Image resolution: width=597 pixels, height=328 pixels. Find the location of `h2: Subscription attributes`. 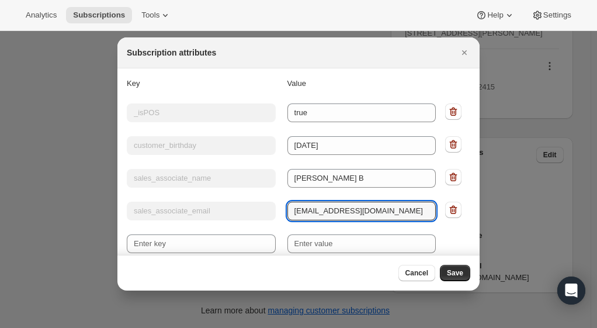

h2: Subscription attributes is located at coordinates (171, 53).